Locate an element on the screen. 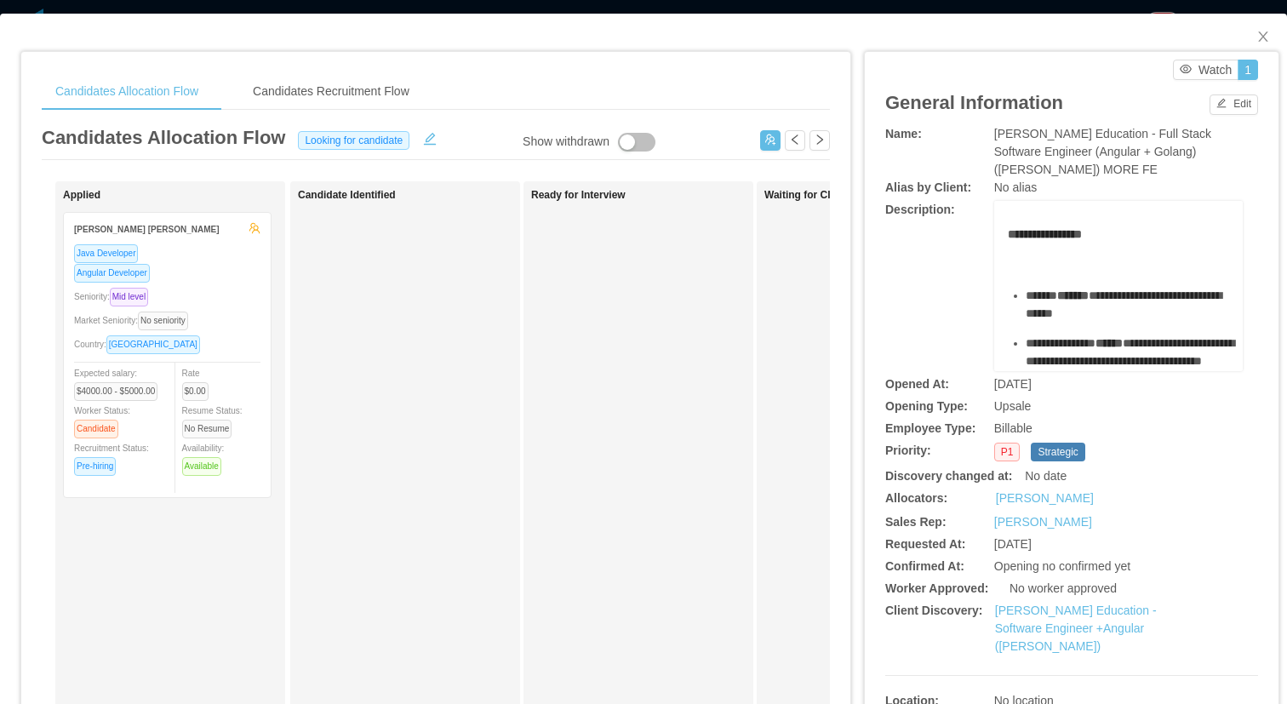 The image size is (1287, 704). b: Description: is located at coordinates (920, 209).